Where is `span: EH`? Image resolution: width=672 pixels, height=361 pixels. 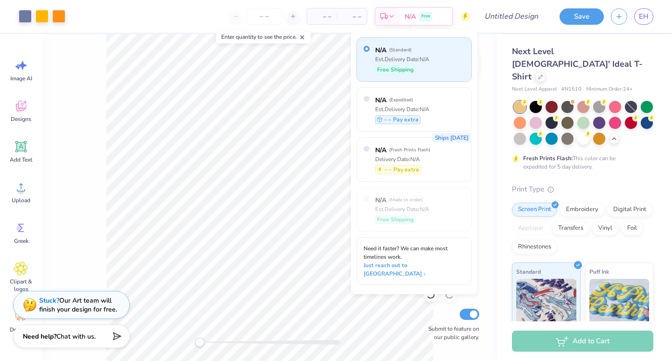
span: EH is located at coordinates (644, 16).